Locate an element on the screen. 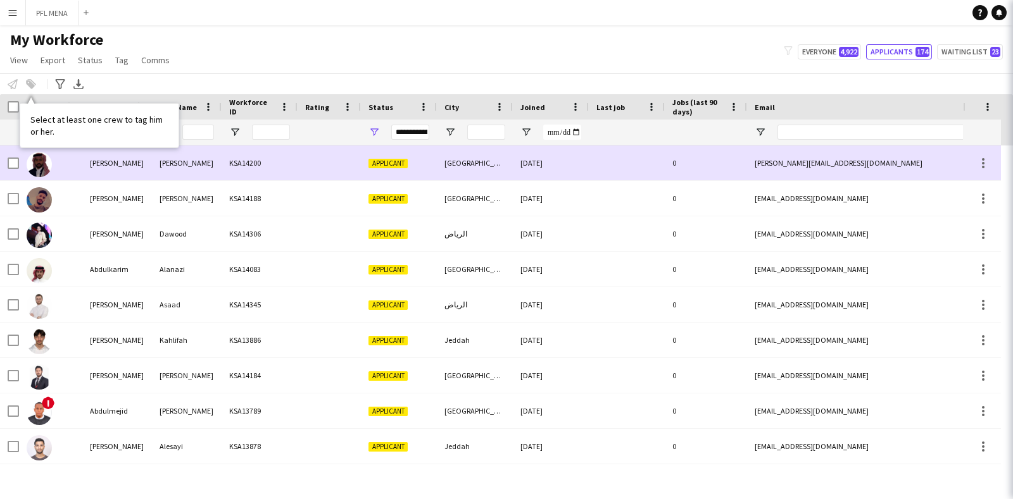  div: Dawood is located at coordinates (187, 234).